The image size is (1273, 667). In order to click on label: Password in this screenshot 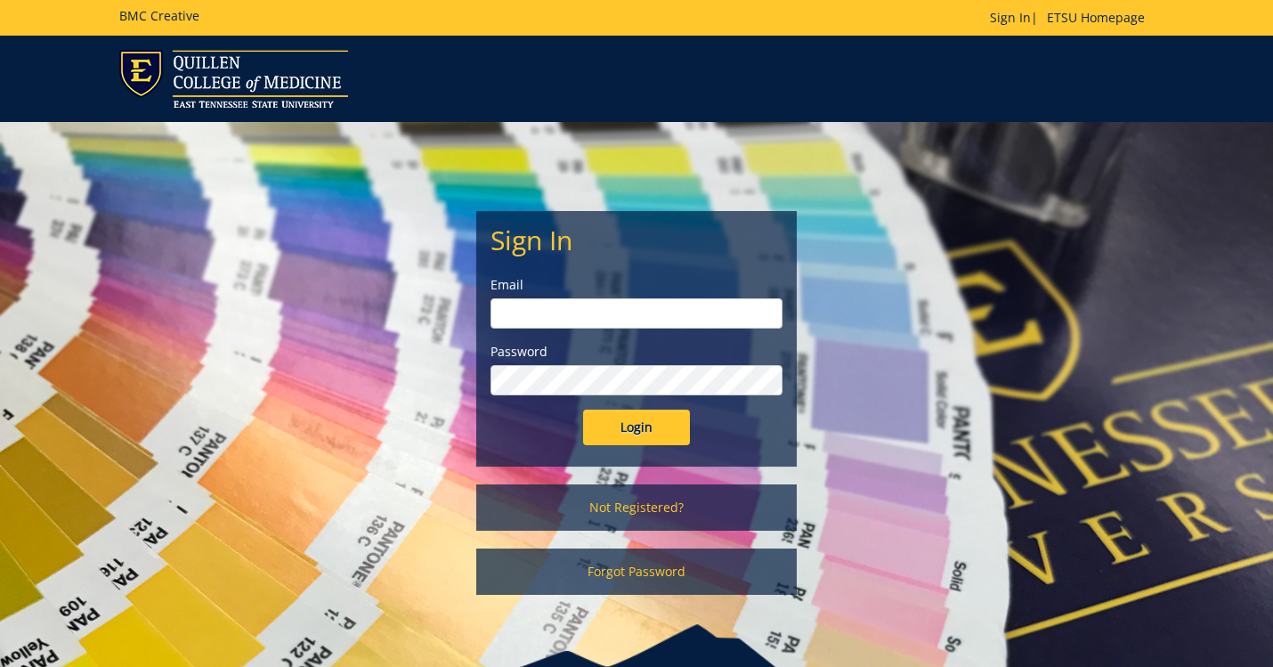, I will do `click(636, 352)`.